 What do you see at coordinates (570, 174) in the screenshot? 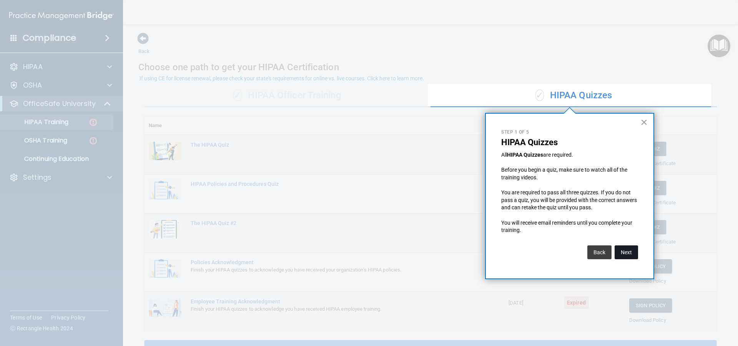
I see `p: Before you begin a quiz, make sure to watch all of the training videos.` at bounding box center [570, 174].